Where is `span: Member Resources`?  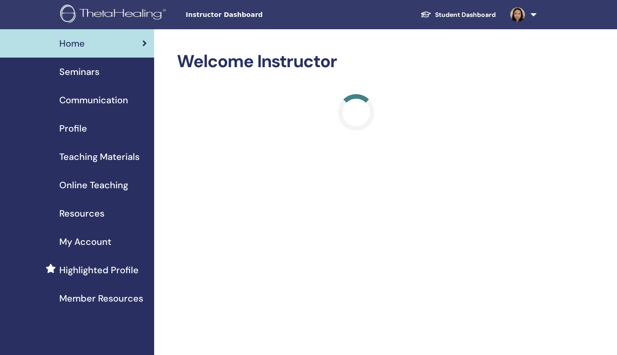 span: Member Resources is located at coordinates (101, 298).